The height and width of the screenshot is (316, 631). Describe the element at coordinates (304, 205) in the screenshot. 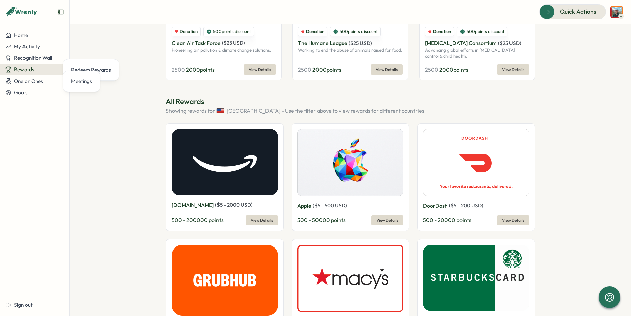

I see `p: Apple` at that location.